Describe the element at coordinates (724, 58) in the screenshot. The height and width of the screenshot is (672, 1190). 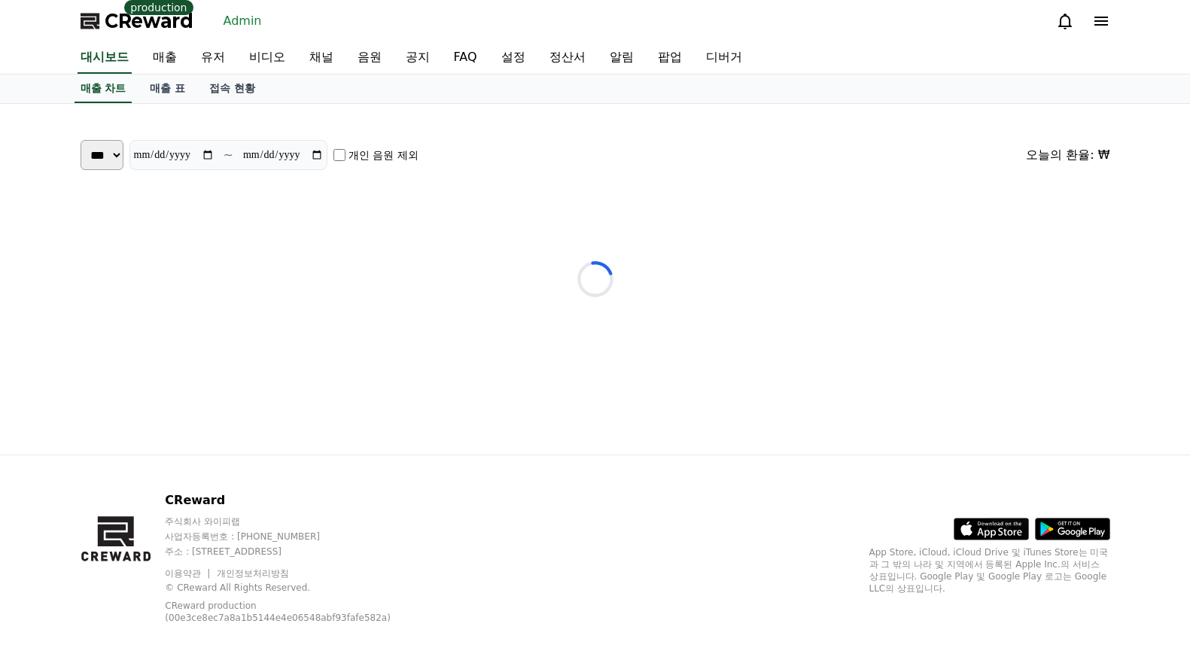
I see `a: 디버거` at that location.